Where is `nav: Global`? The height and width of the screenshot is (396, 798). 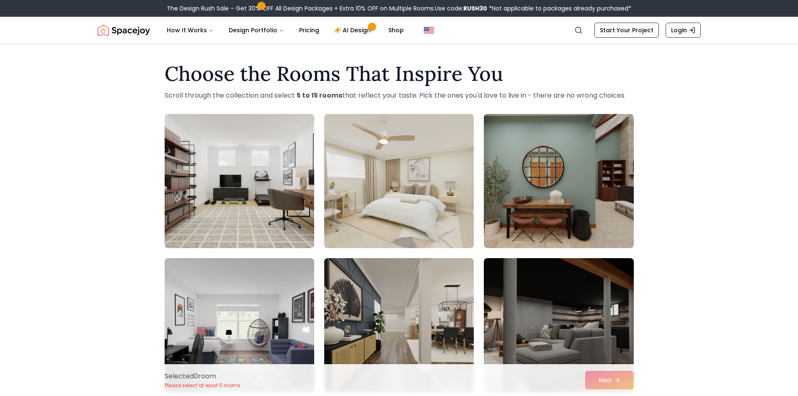 nav: Global is located at coordinates (399, 30).